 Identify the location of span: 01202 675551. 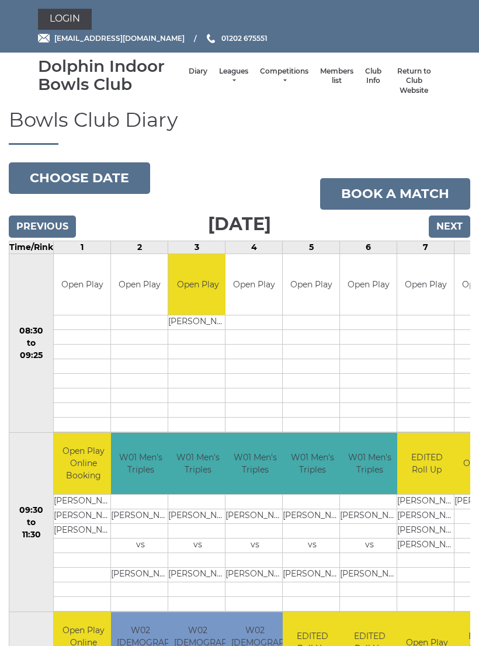
(244, 38).